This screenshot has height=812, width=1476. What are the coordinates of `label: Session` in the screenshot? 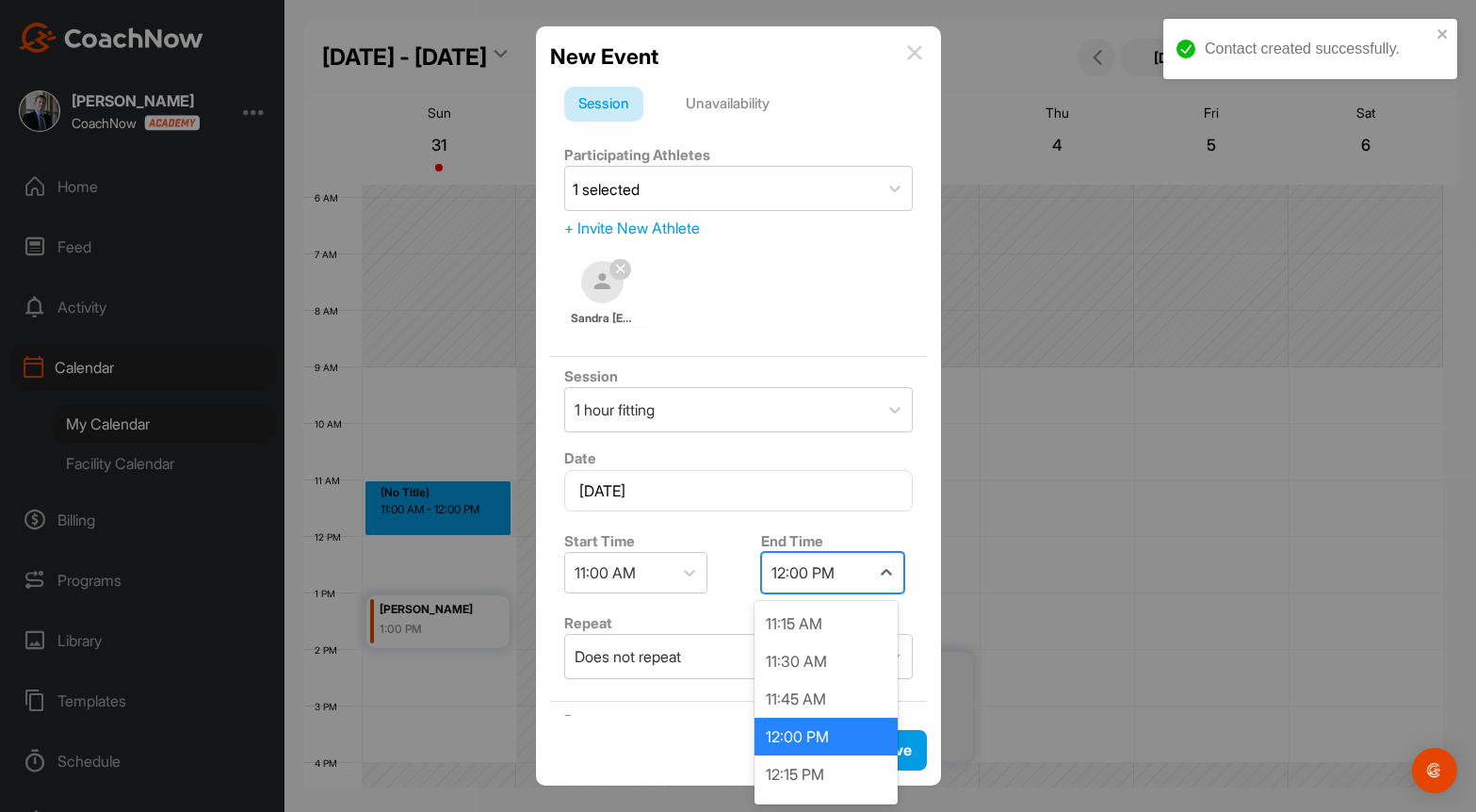 It's located at (591, 376).